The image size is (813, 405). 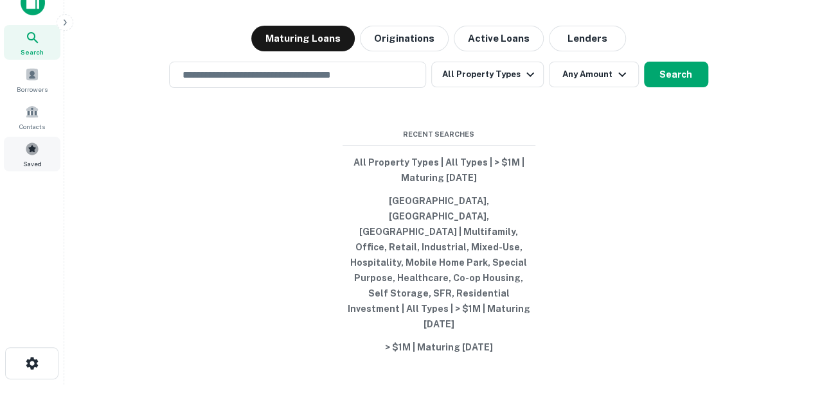 I want to click on a: Search, so click(x=32, y=42).